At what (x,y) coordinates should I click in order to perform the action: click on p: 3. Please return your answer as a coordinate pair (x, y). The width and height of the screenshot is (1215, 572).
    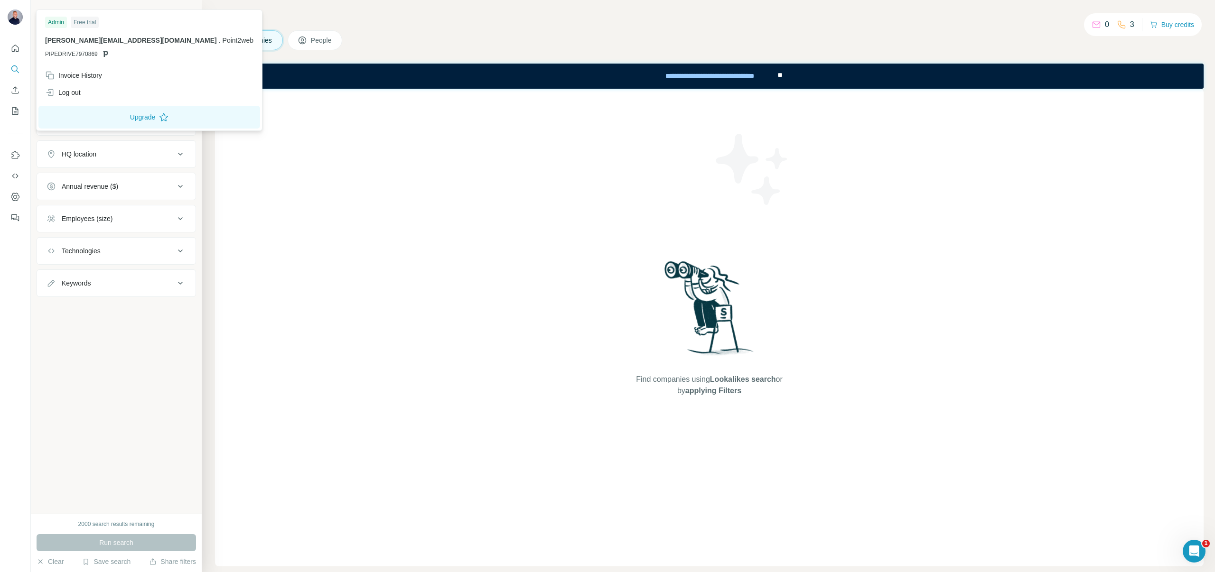
    Looking at the image, I should click on (1132, 25).